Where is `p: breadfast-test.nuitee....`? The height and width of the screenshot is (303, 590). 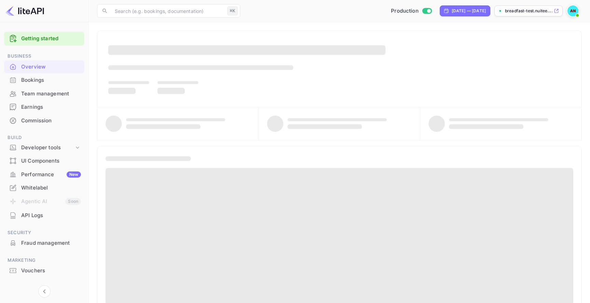
p: breadfast-test.nuitee.... is located at coordinates (528, 11).